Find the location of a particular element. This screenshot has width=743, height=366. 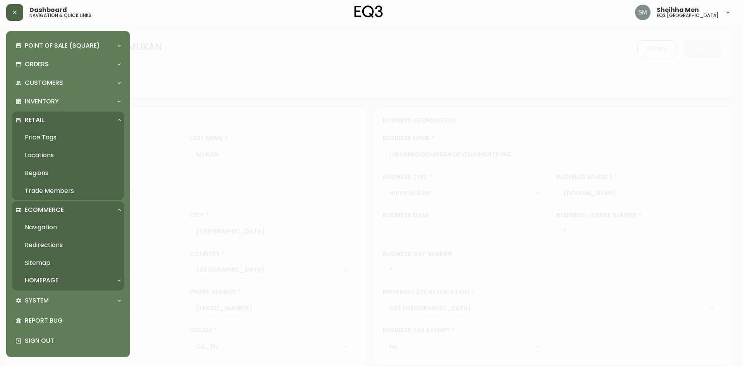

p: Inventory is located at coordinates (42, 101).